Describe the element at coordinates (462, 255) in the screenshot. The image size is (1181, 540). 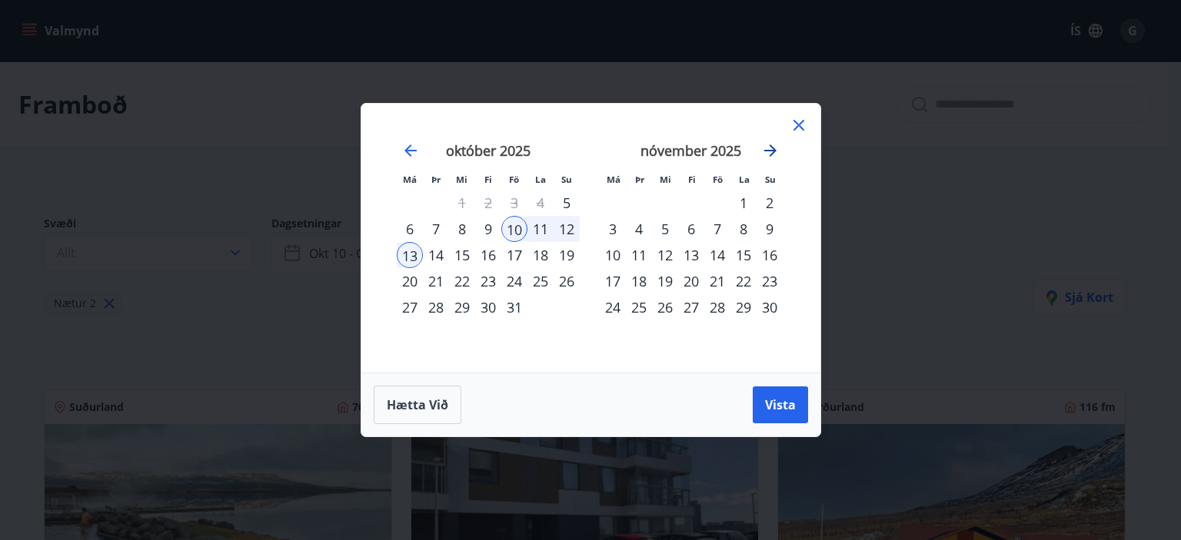
I see `div: 15` at that location.